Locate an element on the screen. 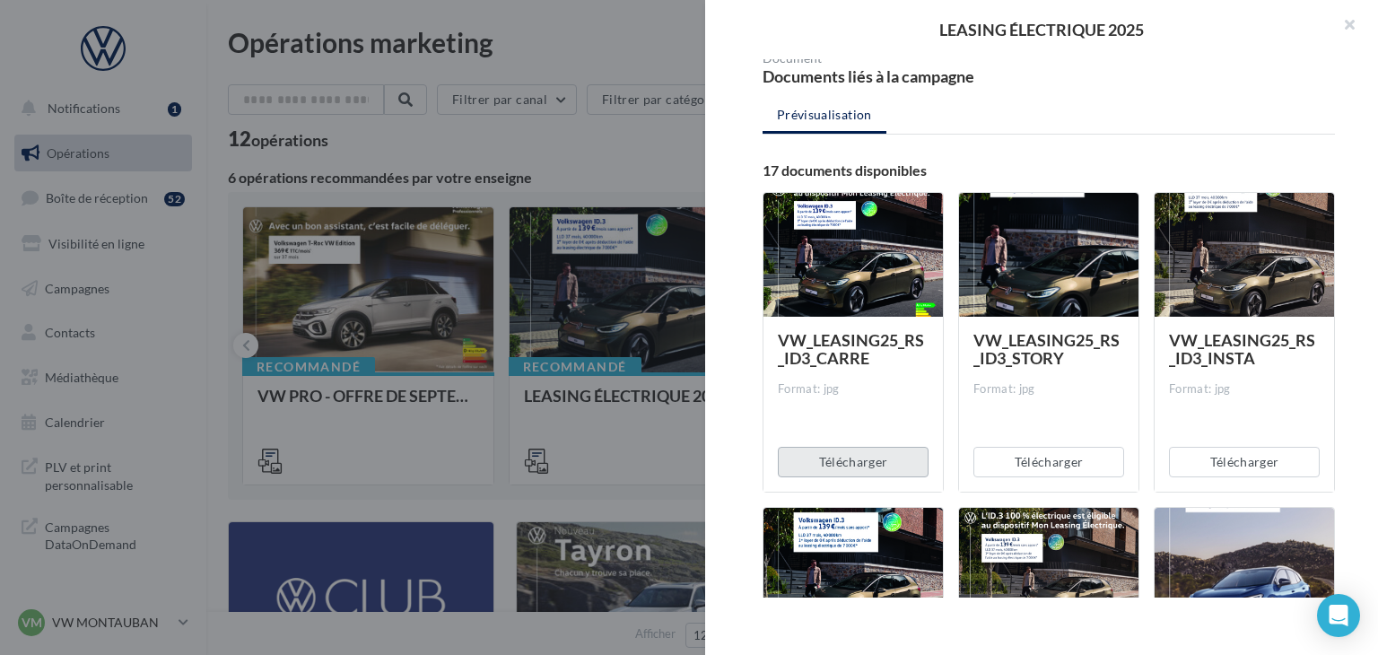  div: Documents liés à la campagne is located at coordinates (902, 76).